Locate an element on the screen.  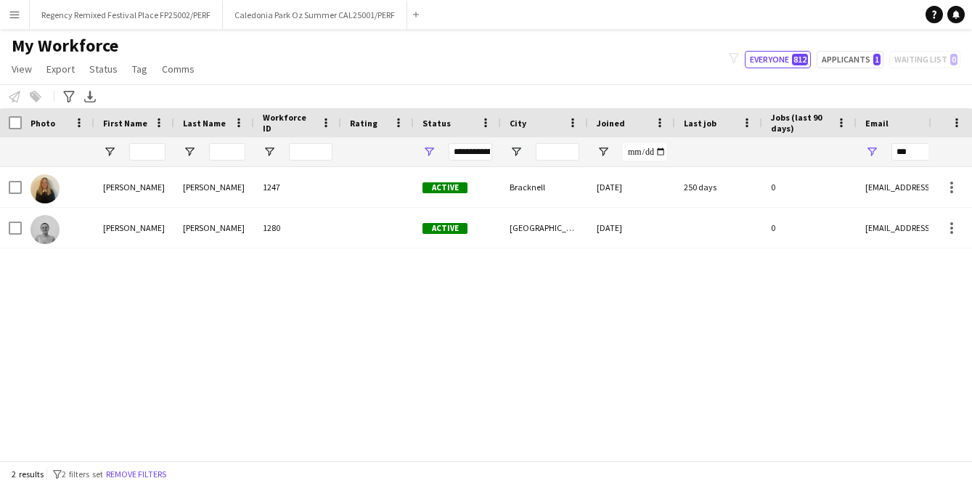
span: Tag is located at coordinates (139, 69).